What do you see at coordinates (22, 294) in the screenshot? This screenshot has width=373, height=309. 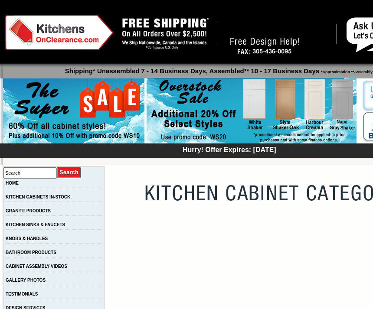 I see `a: TESTIMONIALS` at bounding box center [22, 294].